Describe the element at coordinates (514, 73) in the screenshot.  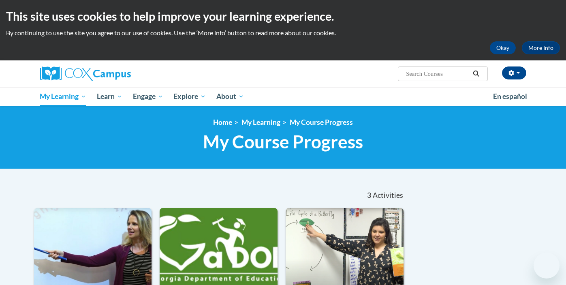
I see `button: Account Settings` at that location.